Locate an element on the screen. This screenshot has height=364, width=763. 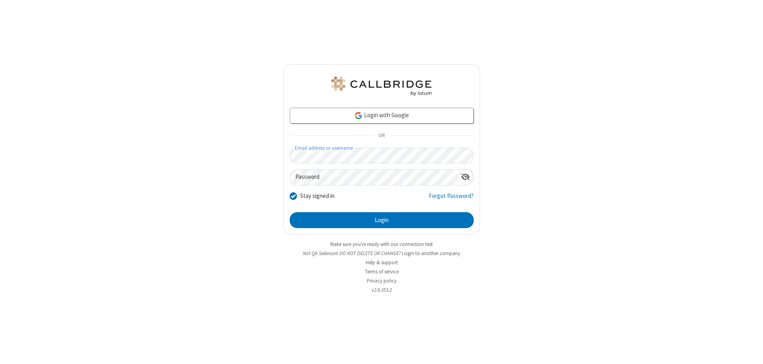
li: Not QA Selenium DO NOT DELETE OR CHANGE? is located at coordinates (381, 253).